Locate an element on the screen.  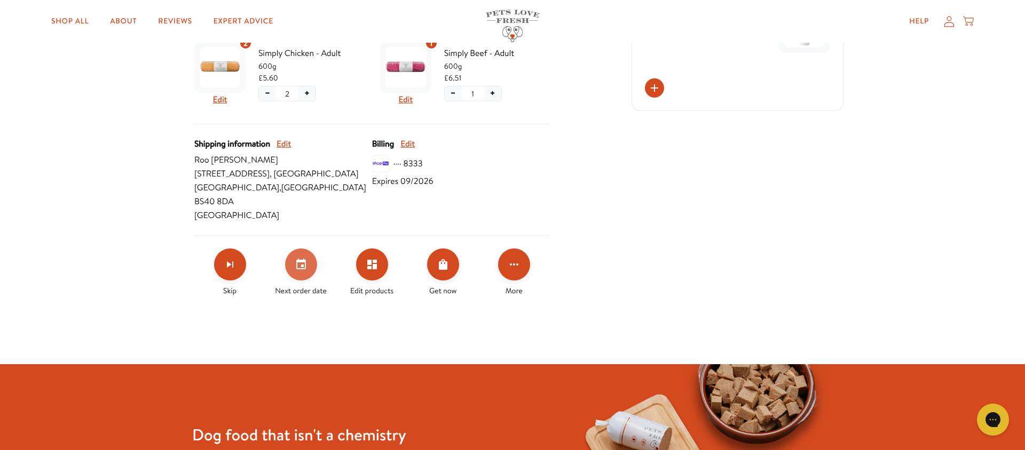
span: ···· 8333 is located at coordinates (408, 164).